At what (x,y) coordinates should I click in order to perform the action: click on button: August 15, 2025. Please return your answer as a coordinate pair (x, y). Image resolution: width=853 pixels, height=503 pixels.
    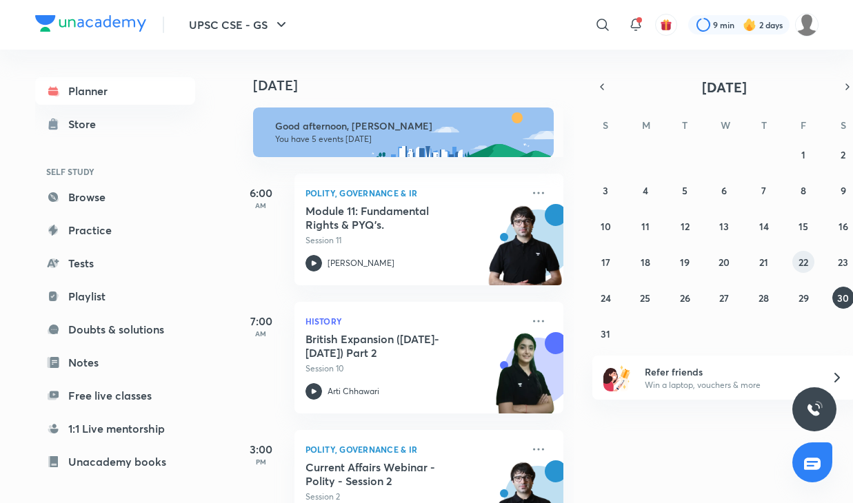
    Looking at the image, I should click on (803, 226).